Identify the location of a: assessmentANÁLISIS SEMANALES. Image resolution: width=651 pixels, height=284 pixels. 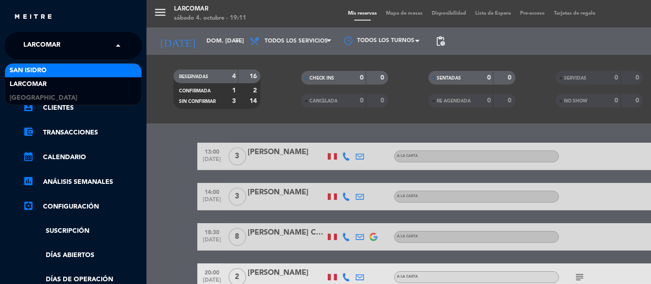
(82, 182).